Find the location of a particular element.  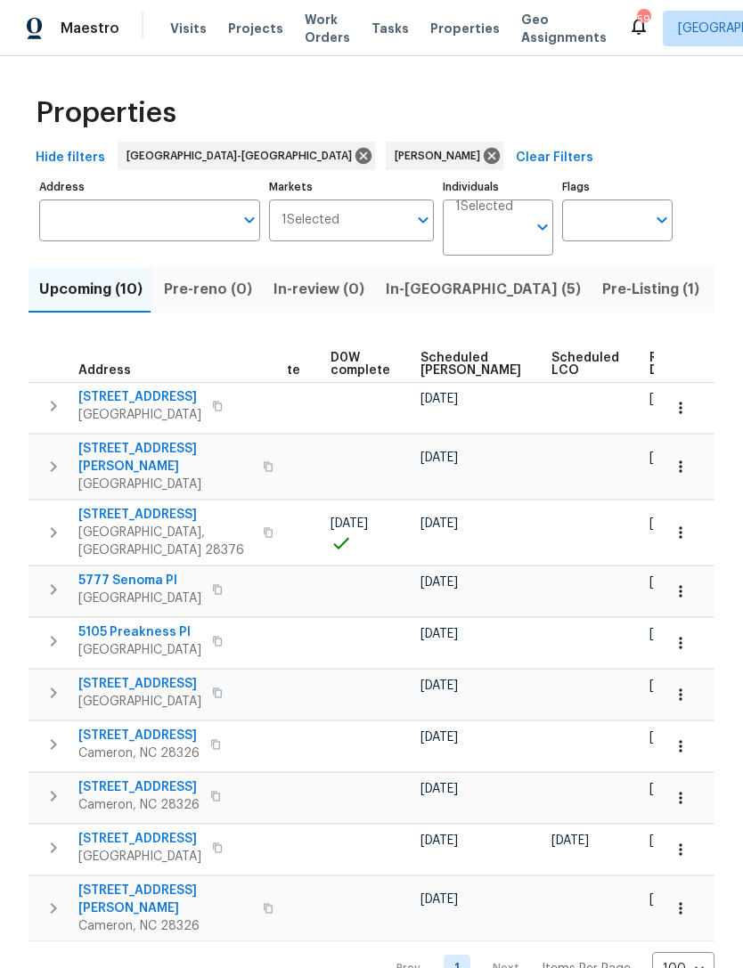

span: Hide filters is located at coordinates (70, 158).